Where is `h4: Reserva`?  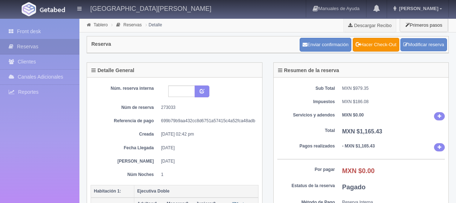 h4: Reserva is located at coordinates (101, 44).